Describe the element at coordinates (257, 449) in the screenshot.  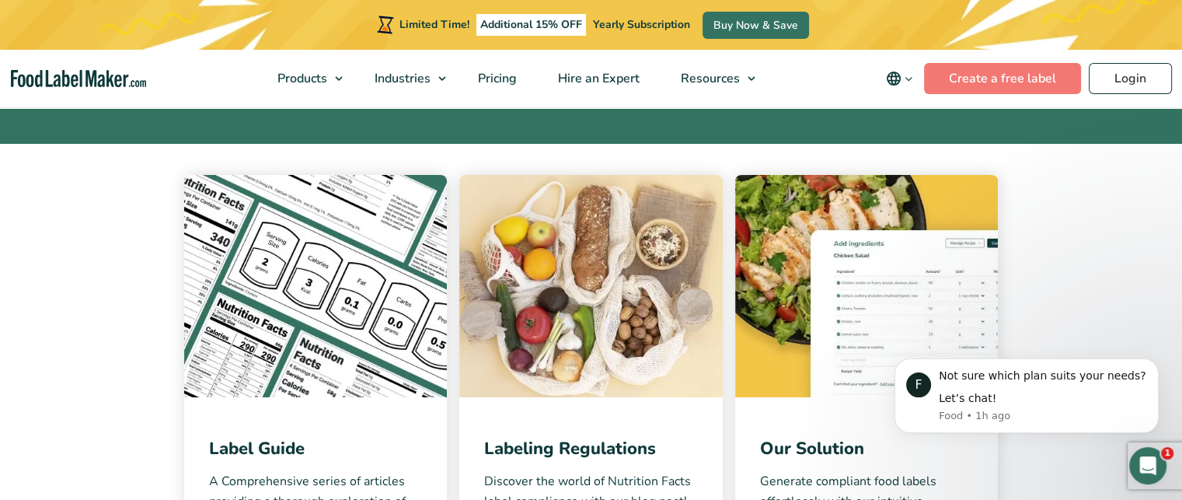
I see `a: Label Guide` at that location.